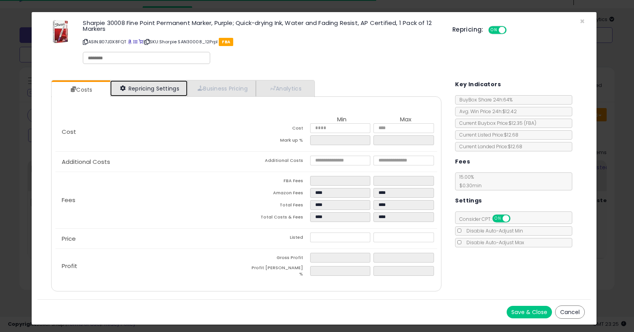 This screenshot has width=634, height=332. Describe the element at coordinates (342, 120) in the screenshot. I see `th: Min` at that location.